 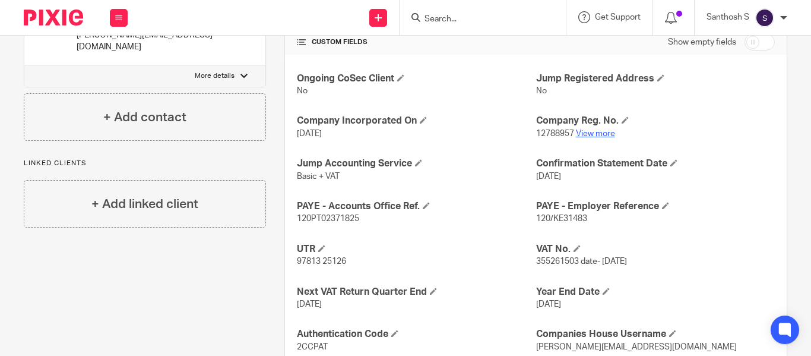 What do you see at coordinates (145, 204) in the screenshot?
I see `h4: + Add linked client` at bounding box center [145, 204].